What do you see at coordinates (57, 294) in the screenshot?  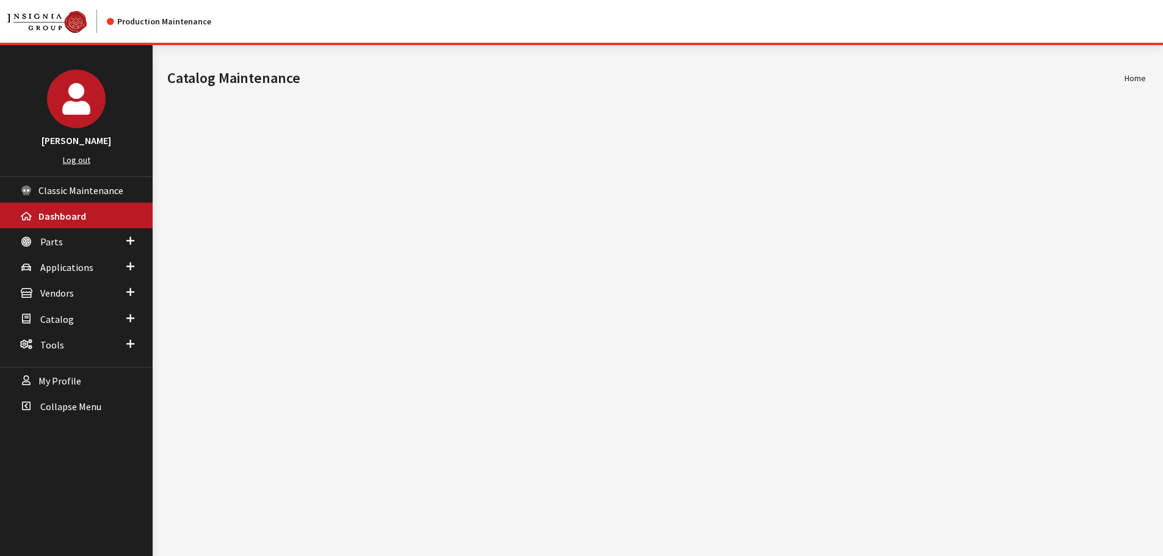 I see `span: Vendors` at bounding box center [57, 294].